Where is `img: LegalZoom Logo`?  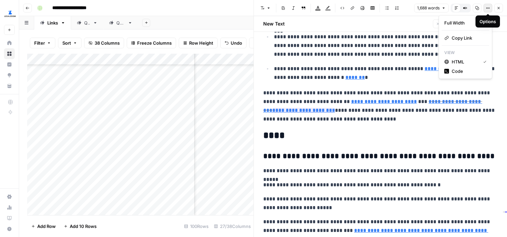
img: LegalZoom Logo is located at coordinates (10, 14).